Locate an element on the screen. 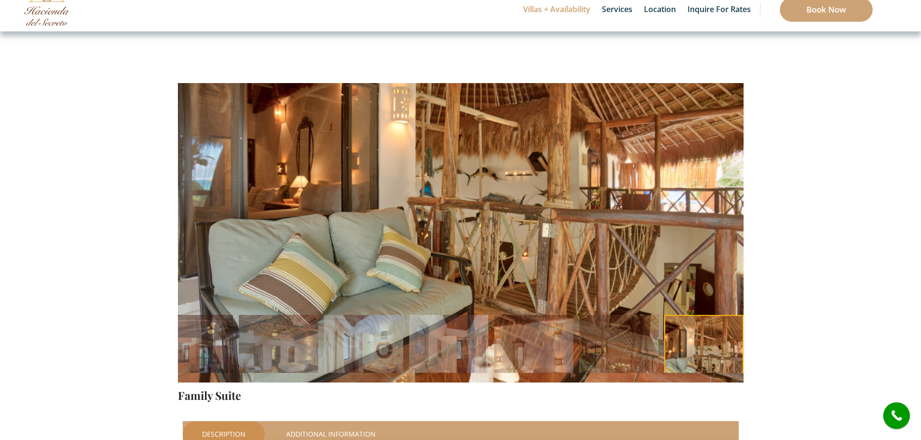  font: Book Now is located at coordinates (826, 9).